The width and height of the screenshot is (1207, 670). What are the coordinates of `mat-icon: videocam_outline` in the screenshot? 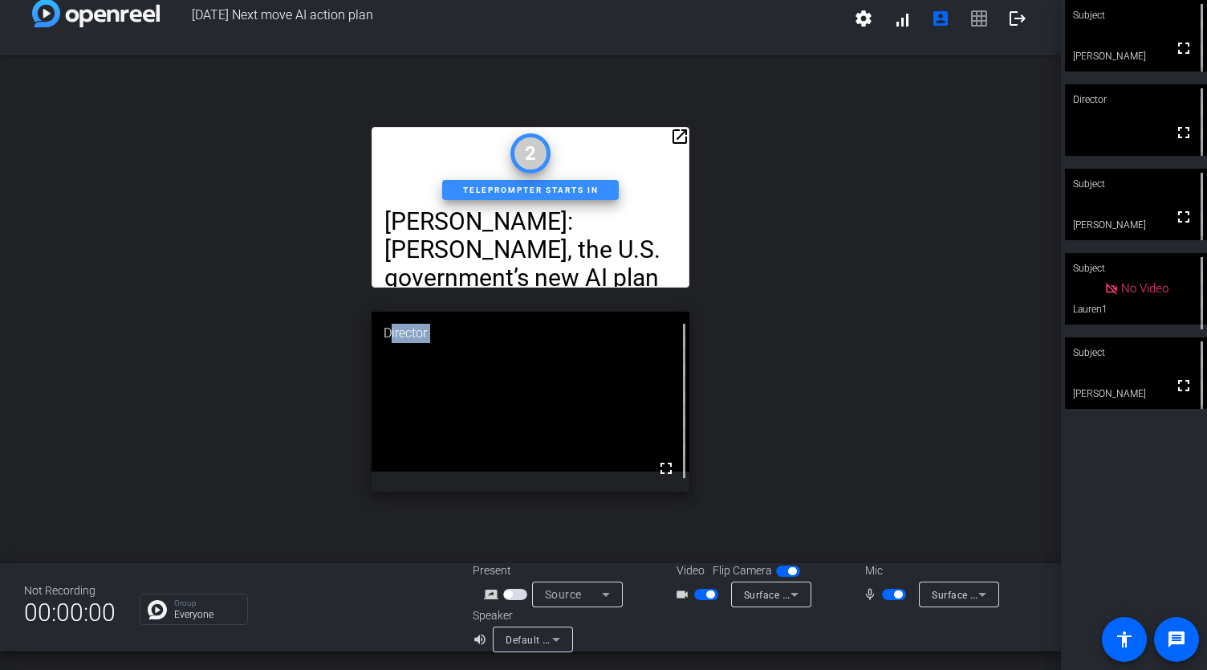 It's located at (685, 594).